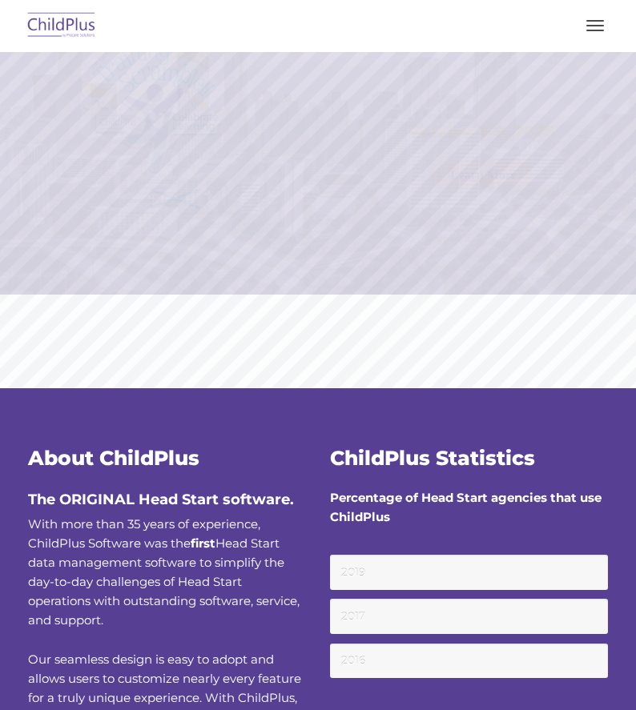 This screenshot has height=710, width=636. Describe the element at coordinates (469, 662) in the screenshot. I see `small: 2016` at that location.